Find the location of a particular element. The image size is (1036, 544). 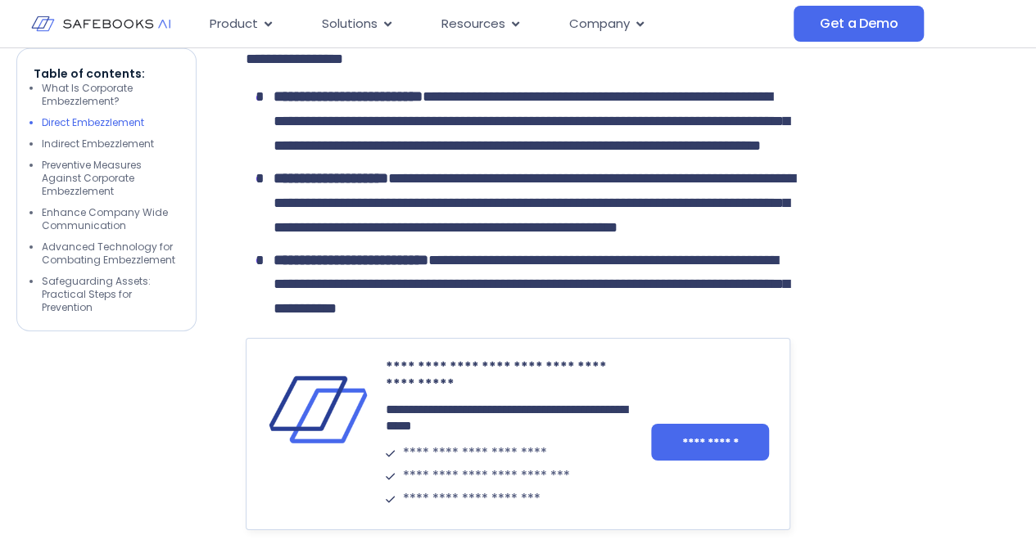

span: Resources is located at coordinates (473, 24).